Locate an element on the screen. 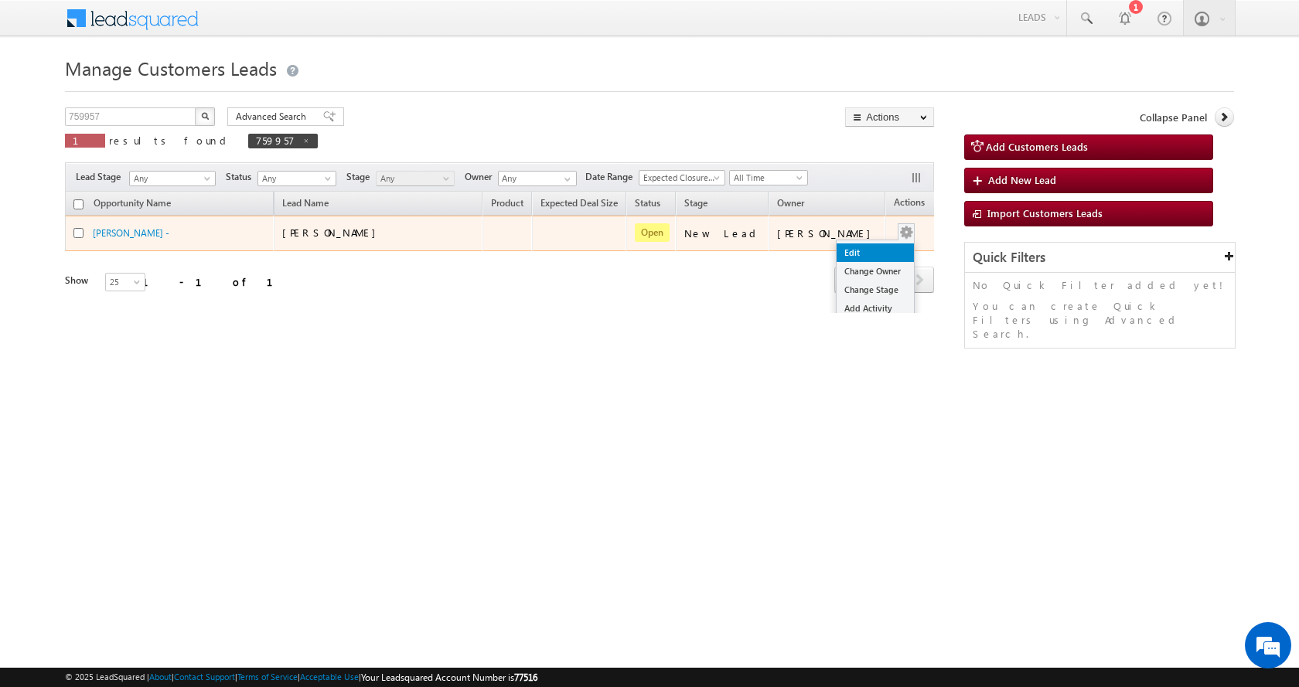 Image resolution: width=1299 pixels, height=687 pixels. span: next is located at coordinates (919, 280).